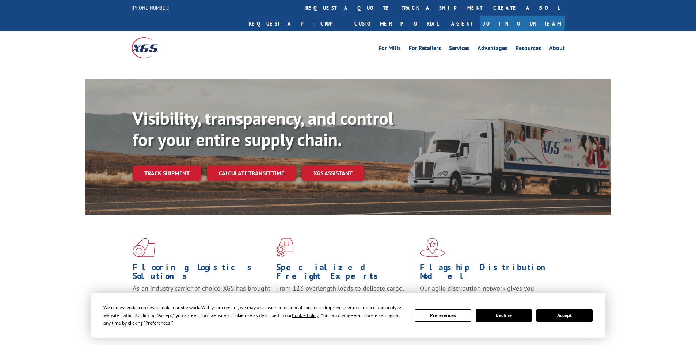 The image size is (696, 345). Describe the element at coordinates (144, 248) in the screenshot. I see `img: xgs-icon-total-supply-chain-intelligence-red` at that location.